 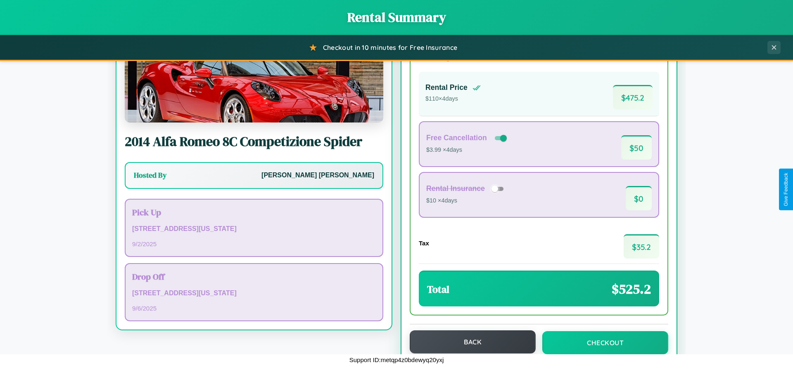 What do you see at coordinates (390, 47) in the screenshot?
I see `span: Checkout in 10 minutes for Free Insurance` at bounding box center [390, 47].